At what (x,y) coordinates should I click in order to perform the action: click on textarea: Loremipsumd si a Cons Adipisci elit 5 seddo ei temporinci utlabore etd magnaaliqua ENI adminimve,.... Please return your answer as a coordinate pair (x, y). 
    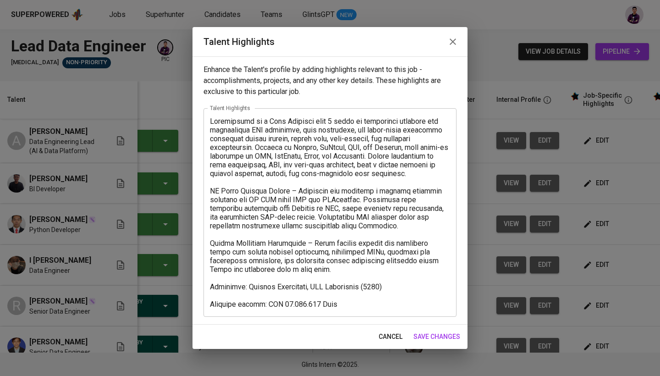
    Looking at the image, I should click on (330, 213).